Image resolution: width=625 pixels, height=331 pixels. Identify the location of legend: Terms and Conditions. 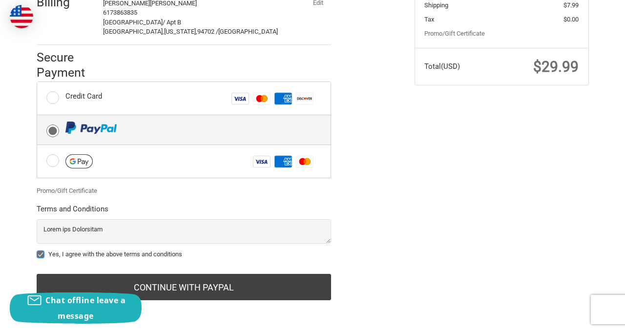
(72, 211).